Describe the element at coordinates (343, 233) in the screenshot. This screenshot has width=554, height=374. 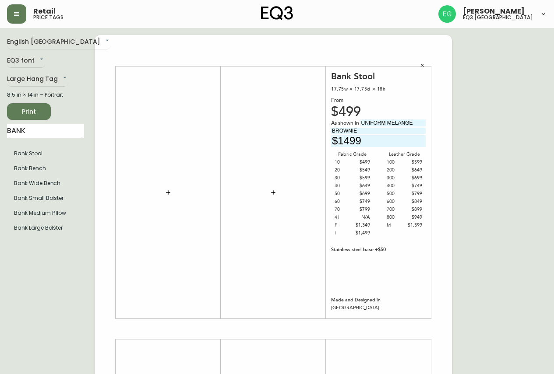
I see `div: I` at that location.